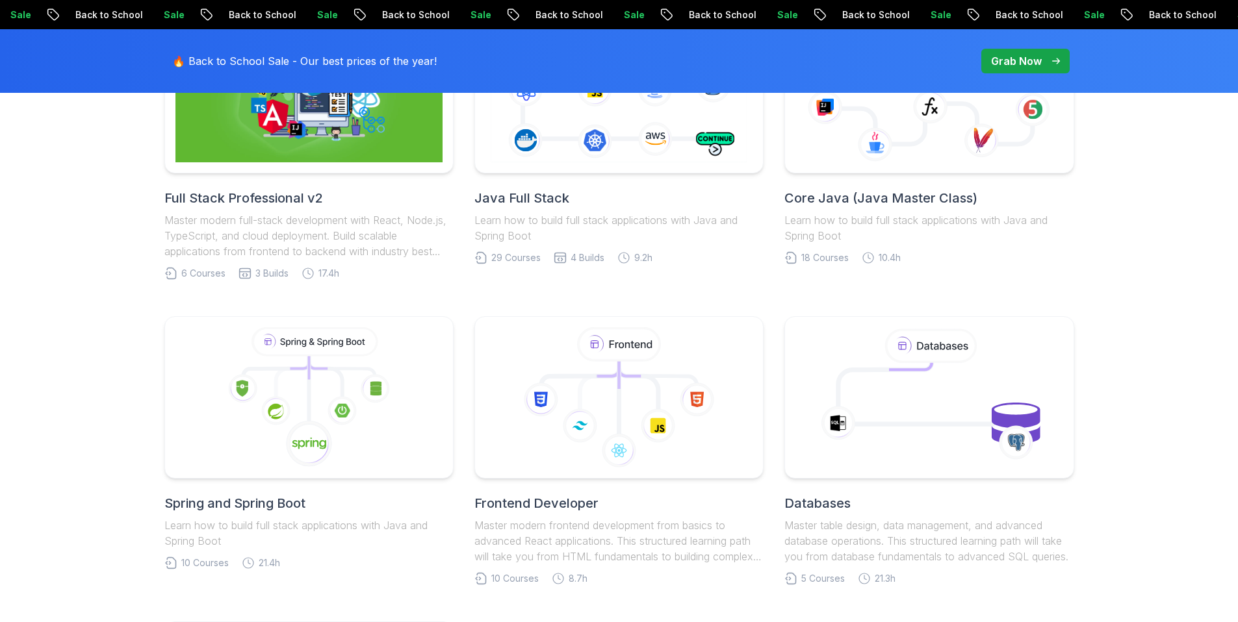 The image size is (1238, 622). I want to click on h2: Full Stack Professional v2, so click(309, 198).